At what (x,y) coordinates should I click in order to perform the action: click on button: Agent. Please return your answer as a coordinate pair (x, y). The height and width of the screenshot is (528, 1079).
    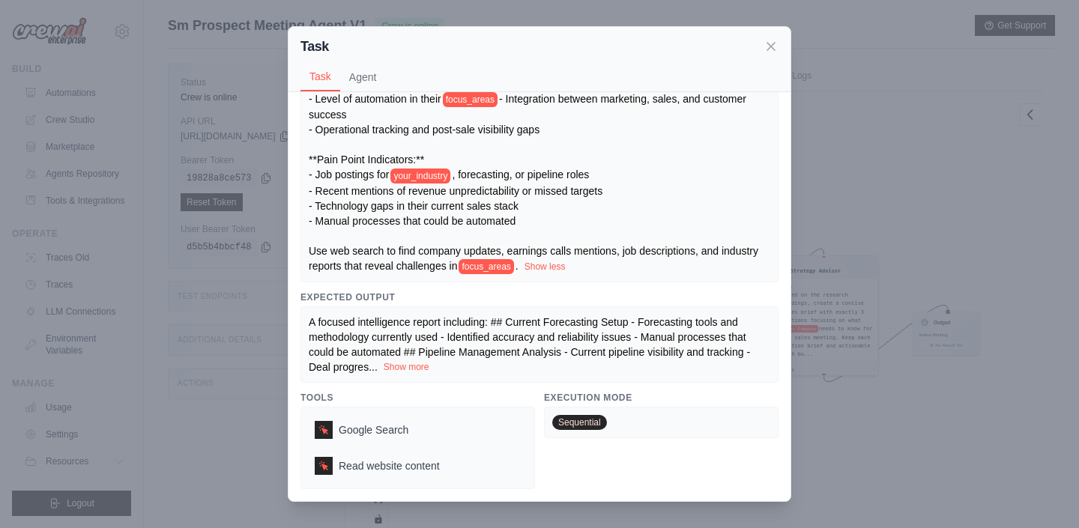
    Looking at the image, I should click on (363, 77).